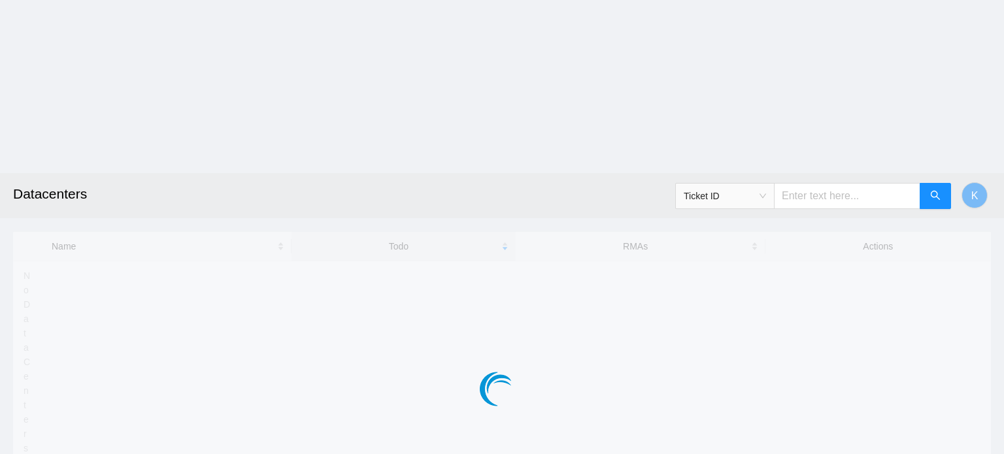  Describe the element at coordinates (847, 196) in the screenshot. I see `input: Enter text here...` at that location.